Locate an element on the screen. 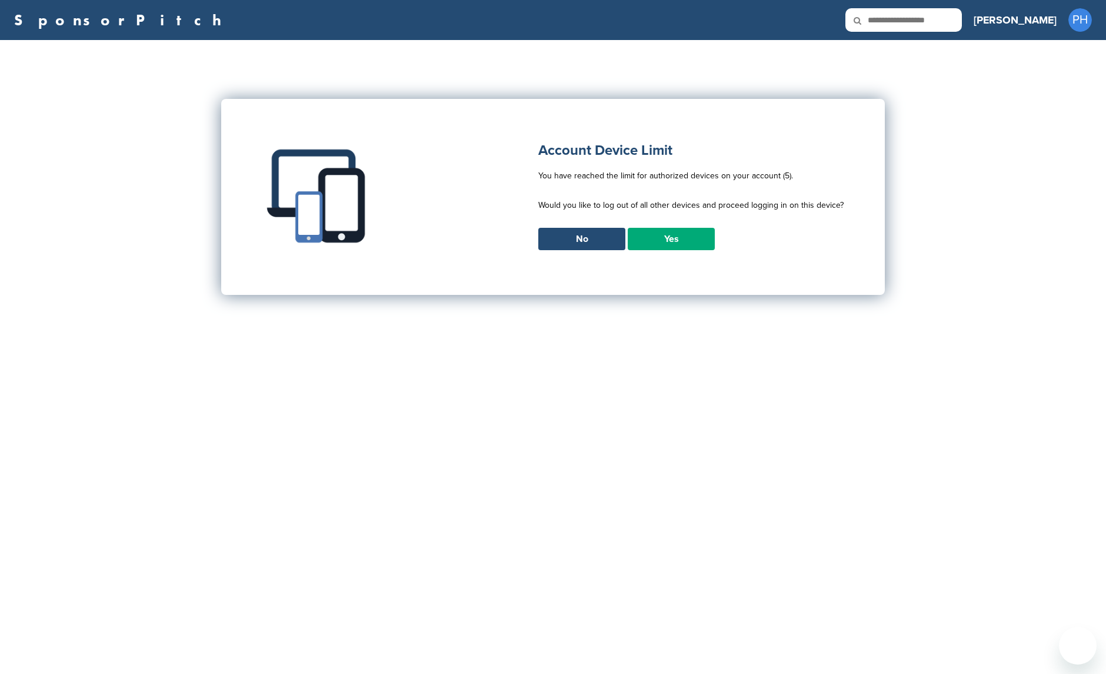 The image size is (1106, 674). a: SponsorPitch is located at coordinates (121, 20).